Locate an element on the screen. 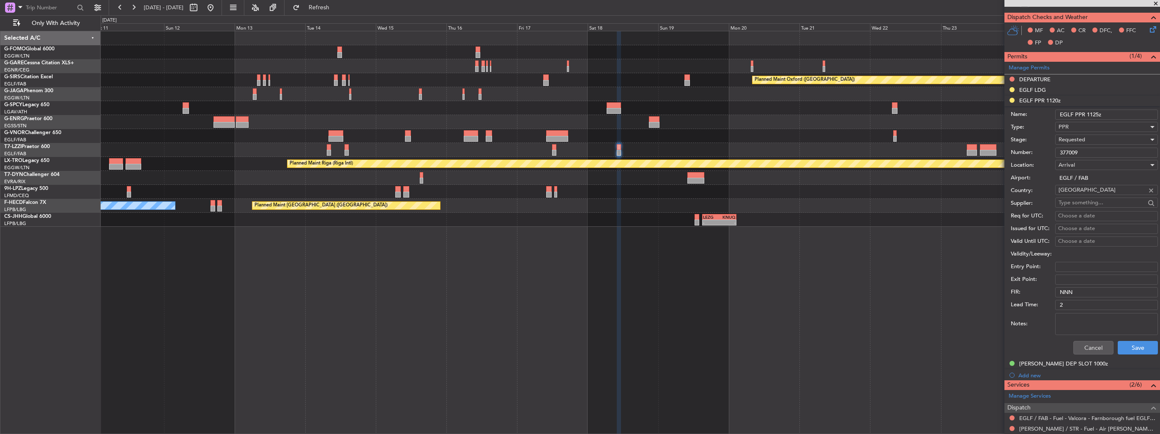 The width and height of the screenshot is (1160, 434). label: Valid Until UTC: is located at coordinates (1033, 241).